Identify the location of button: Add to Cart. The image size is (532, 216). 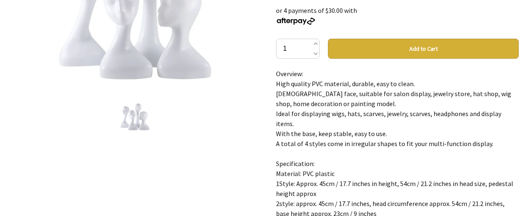
(423, 49).